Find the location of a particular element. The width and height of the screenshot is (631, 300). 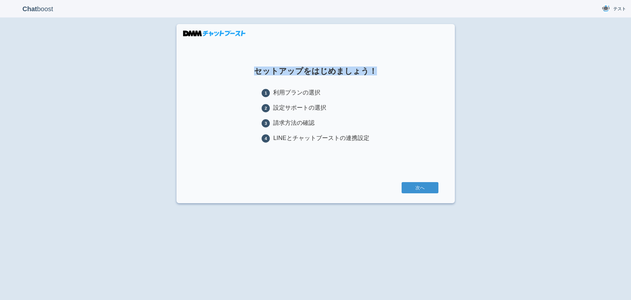

h1: セットアップをはじめましょう！ is located at coordinates (316, 71).